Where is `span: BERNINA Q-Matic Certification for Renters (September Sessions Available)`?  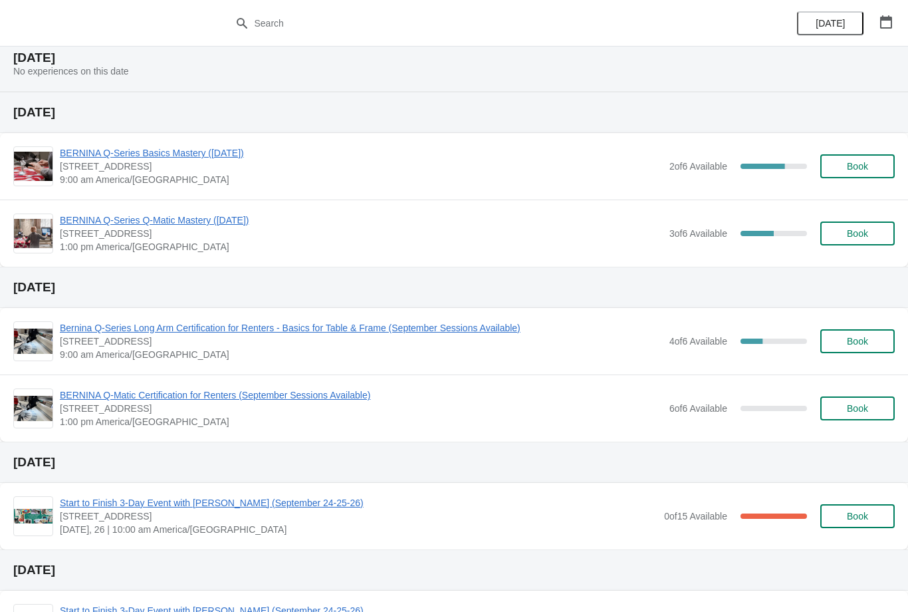 span: BERNINA Q-Matic Certification for Renters (September Sessions Available) is located at coordinates (361, 395).